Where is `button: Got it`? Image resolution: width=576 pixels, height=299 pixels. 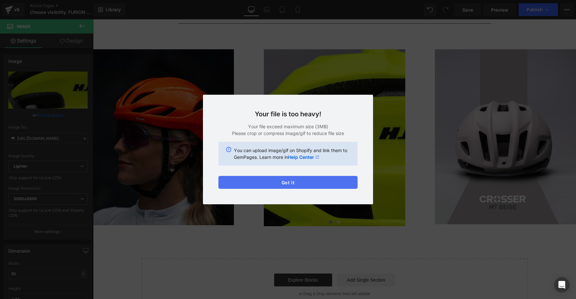 button: Got it is located at coordinates (288, 182).